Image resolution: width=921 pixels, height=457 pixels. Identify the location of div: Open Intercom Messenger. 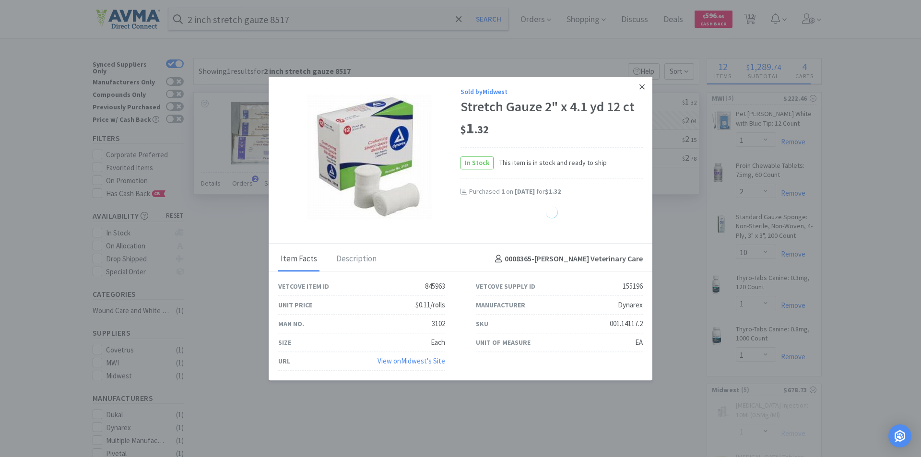
(900, 436).